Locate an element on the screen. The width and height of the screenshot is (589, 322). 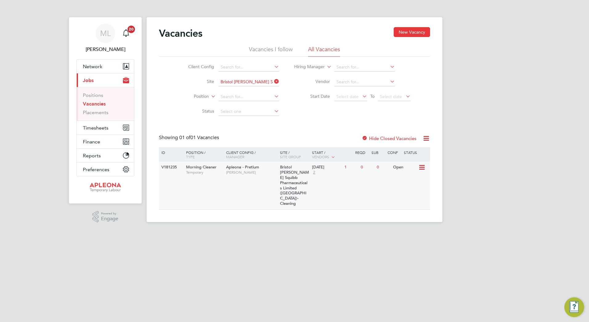
span: To is located at coordinates (373, 96).